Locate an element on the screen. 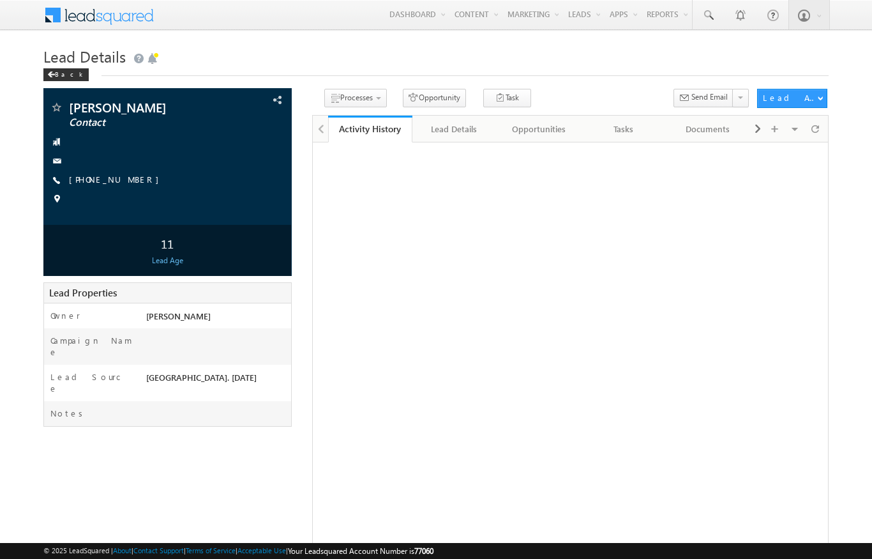 The width and height of the screenshot is (872, 559). div: Lead Actions is located at coordinates (790, 98).